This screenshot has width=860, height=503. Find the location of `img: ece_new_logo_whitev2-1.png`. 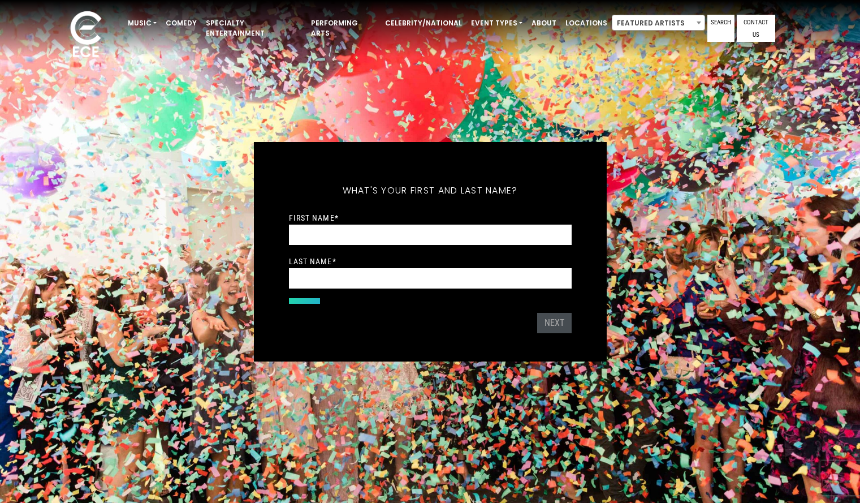

img: ece_new_logo_whitev2-1.png is located at coordinates (86, 35).